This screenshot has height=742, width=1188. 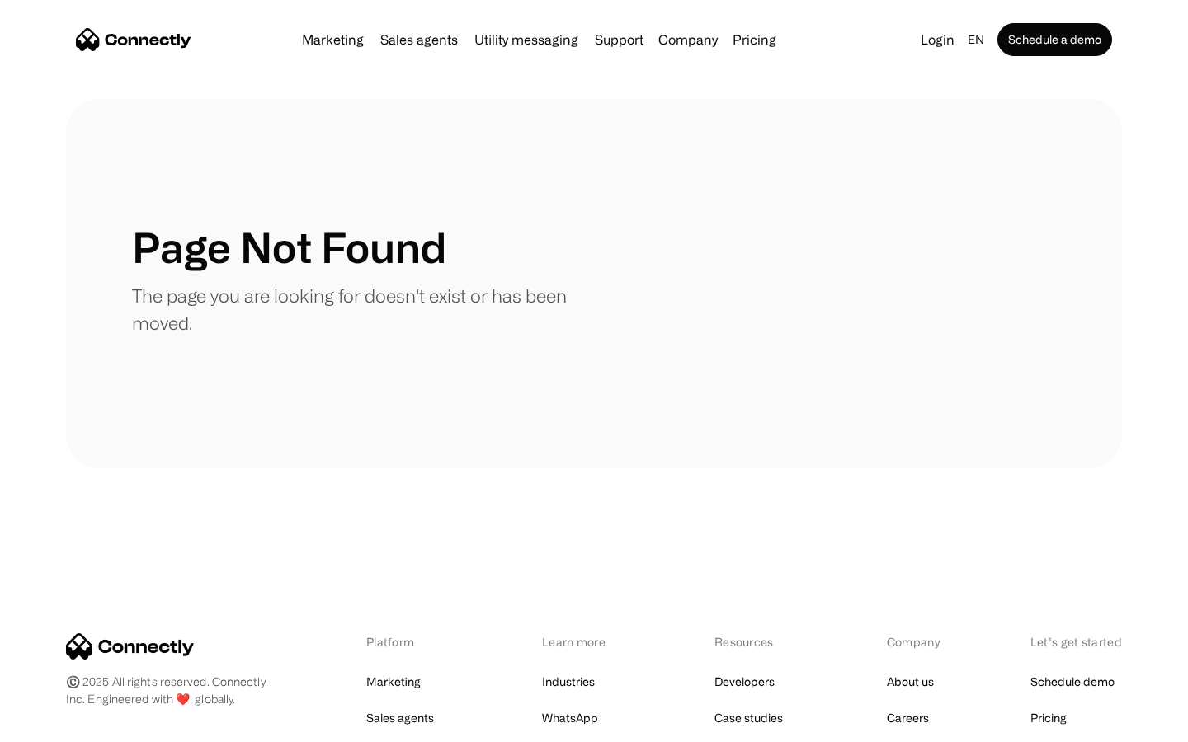 What do you see at coordinates (568, 682) in the screenshot?
I see `a: Industries` at bounding box center [568, 682].